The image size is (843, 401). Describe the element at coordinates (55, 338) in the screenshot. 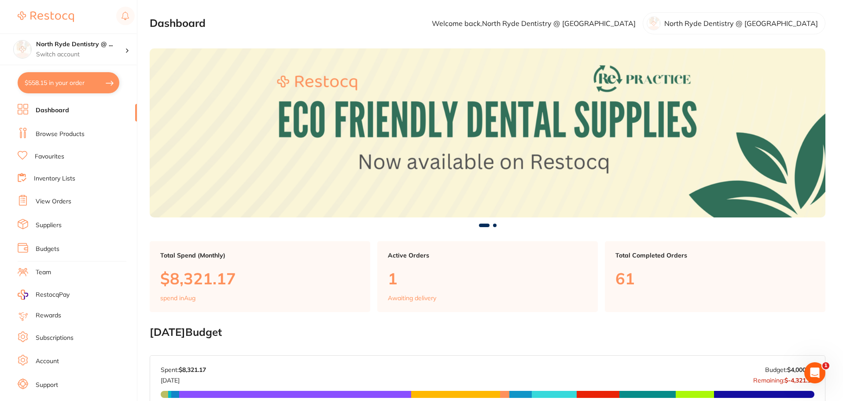

I see `a: Subscriptions` at that location.